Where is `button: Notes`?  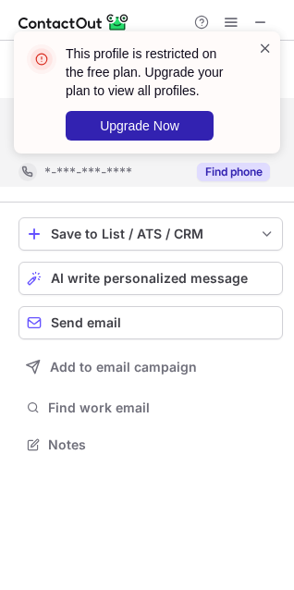 button: Notes is located at coordinates (151, 445).